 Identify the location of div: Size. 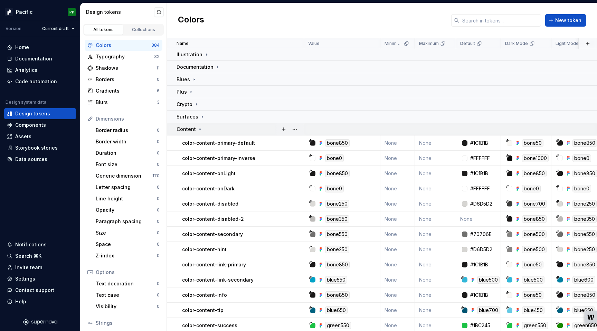
(126, 233).